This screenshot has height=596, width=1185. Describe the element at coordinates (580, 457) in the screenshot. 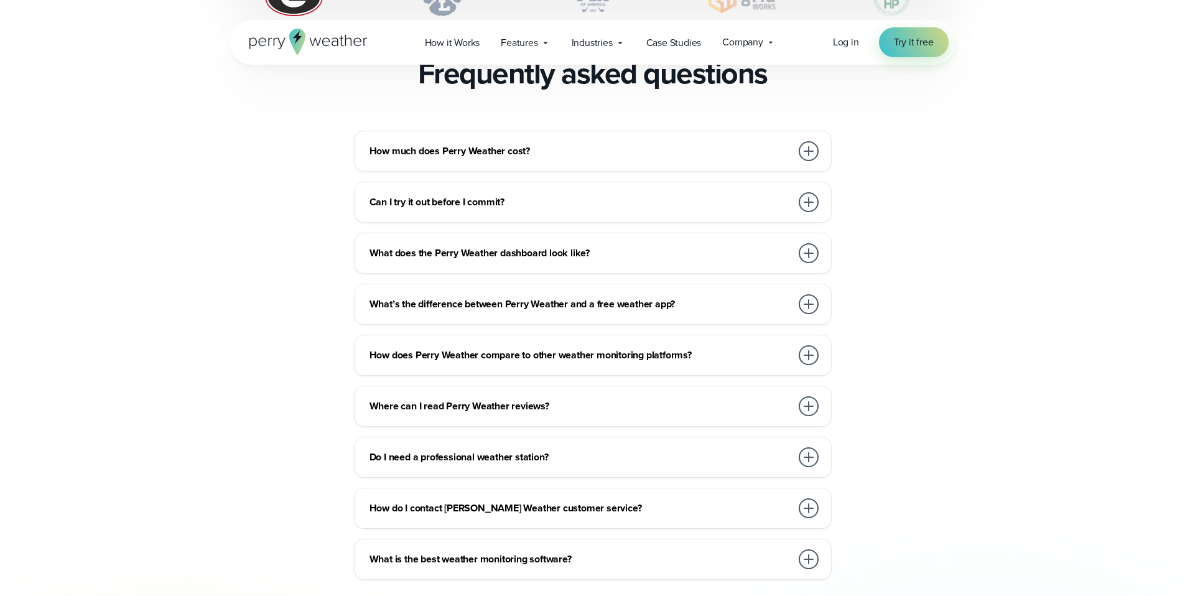

I see `h3: Do I need a professional weather station?` at that location.